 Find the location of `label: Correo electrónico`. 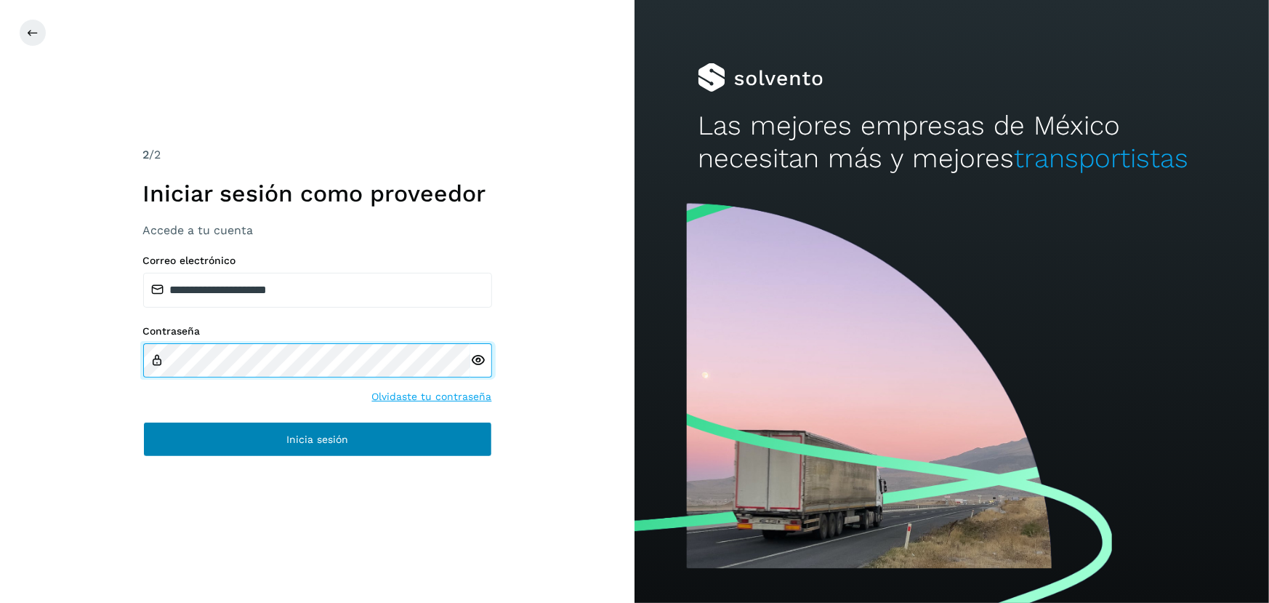

label: Correo electrónico is located at coordinates (318, 260).